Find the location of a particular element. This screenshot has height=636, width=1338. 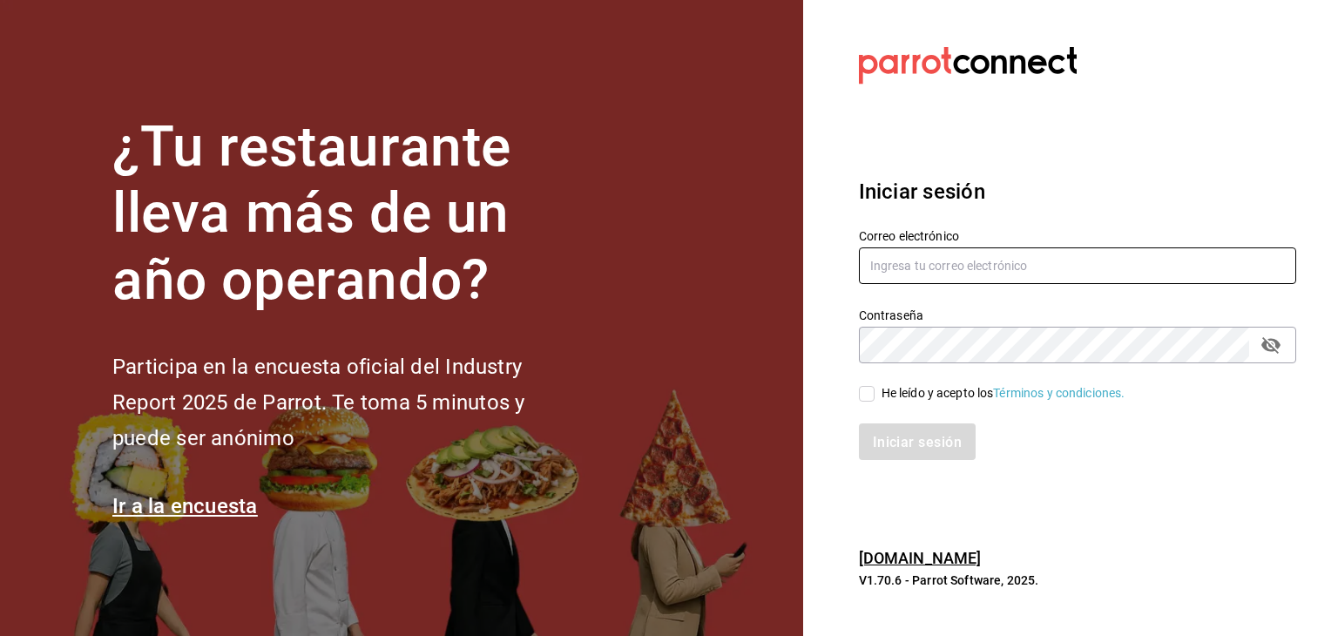

font: He leído y acepto los is located at coordinates (937, 393).